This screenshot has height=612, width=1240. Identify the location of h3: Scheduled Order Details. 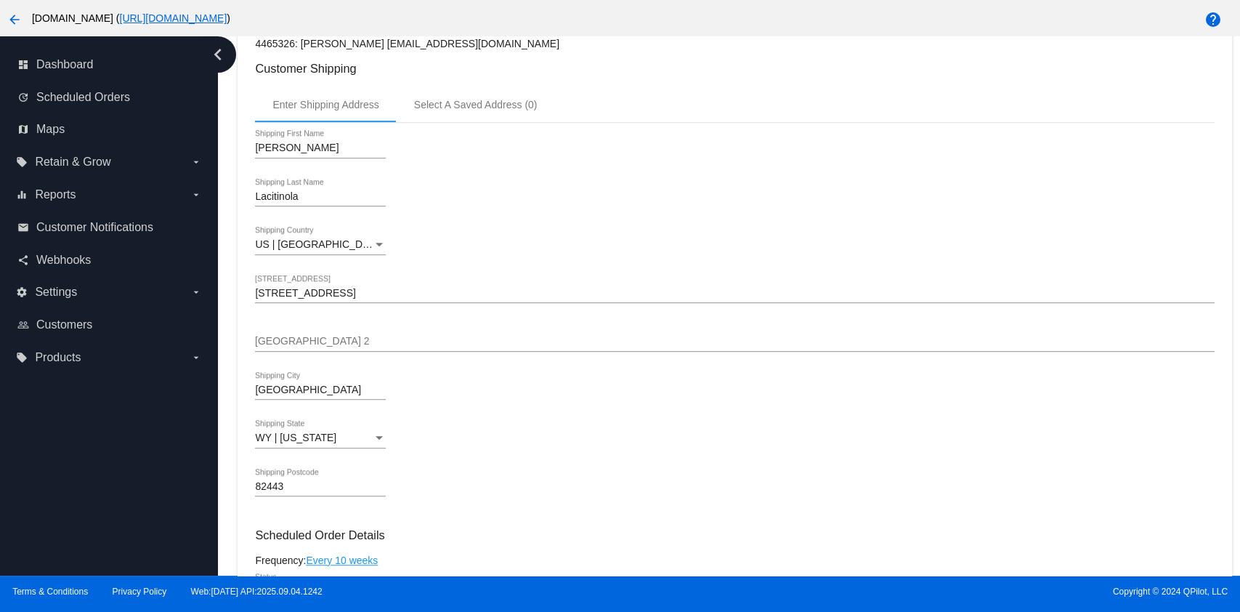
(734, 535).